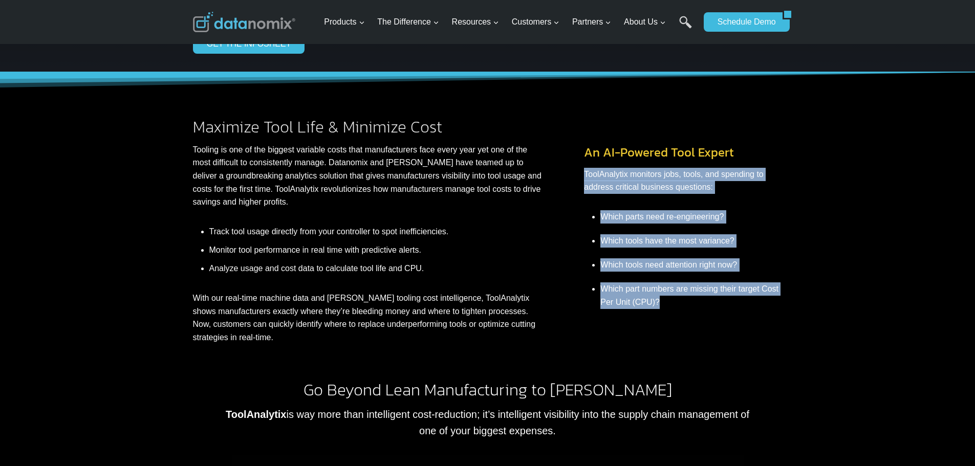 Image resolution: width=975 pixels, height=466 pixels. What do you see at coordinates (156, 232) in the screenshot?
I see `a: Privacy Policy` at bounding box center [156, 232].